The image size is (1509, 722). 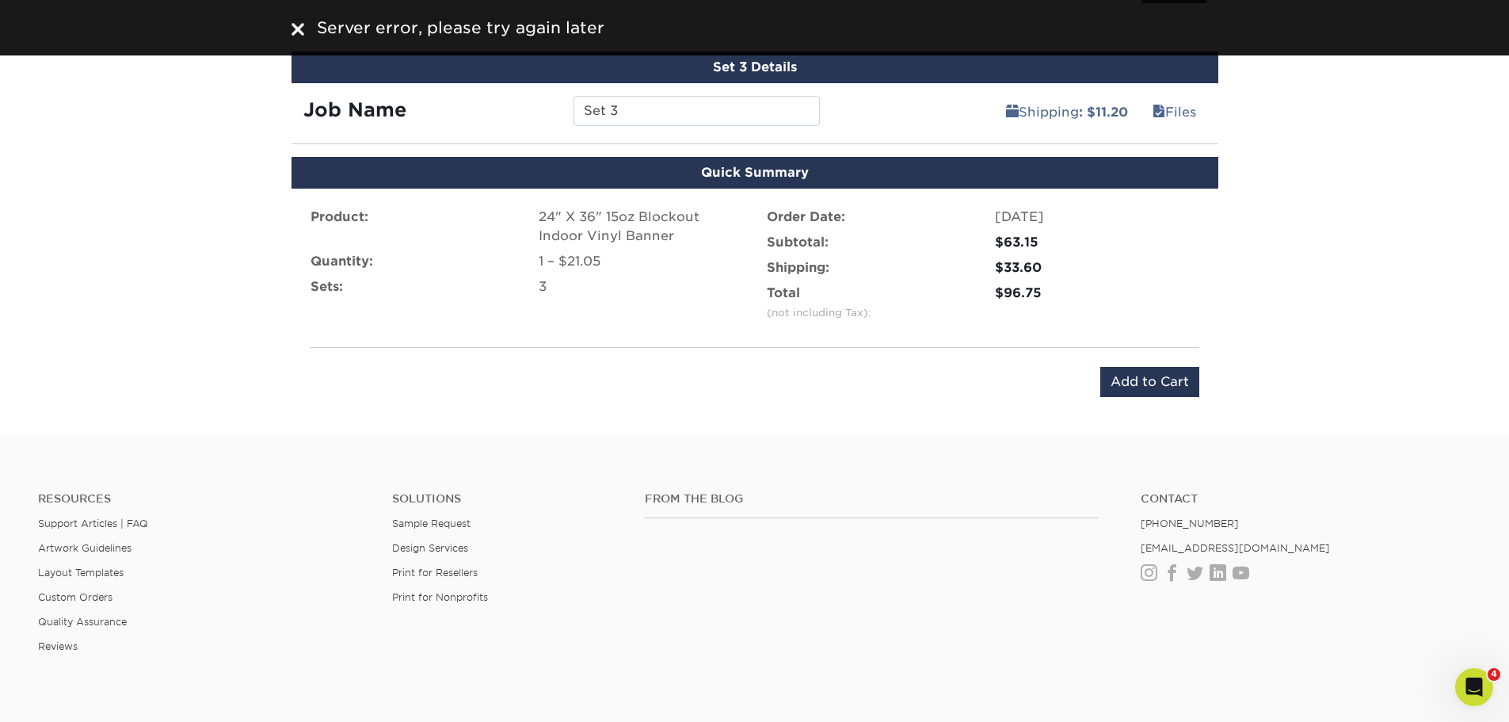 I want to click on span: 4, so click(x=1494, y=674).